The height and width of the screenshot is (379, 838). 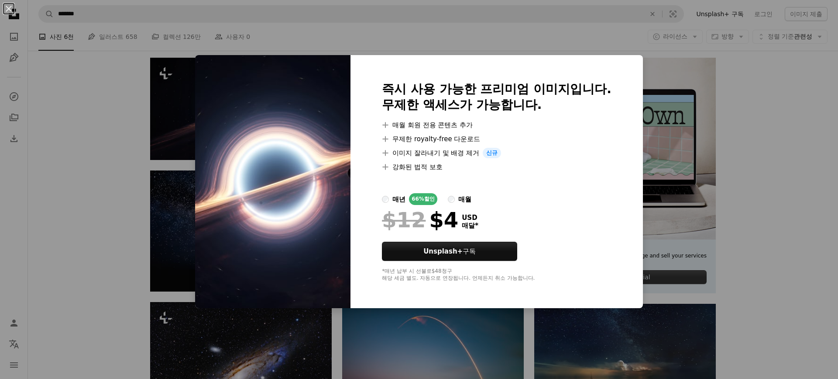 I want to click on button: Unsplash+구독, so click(x=450, y=251).